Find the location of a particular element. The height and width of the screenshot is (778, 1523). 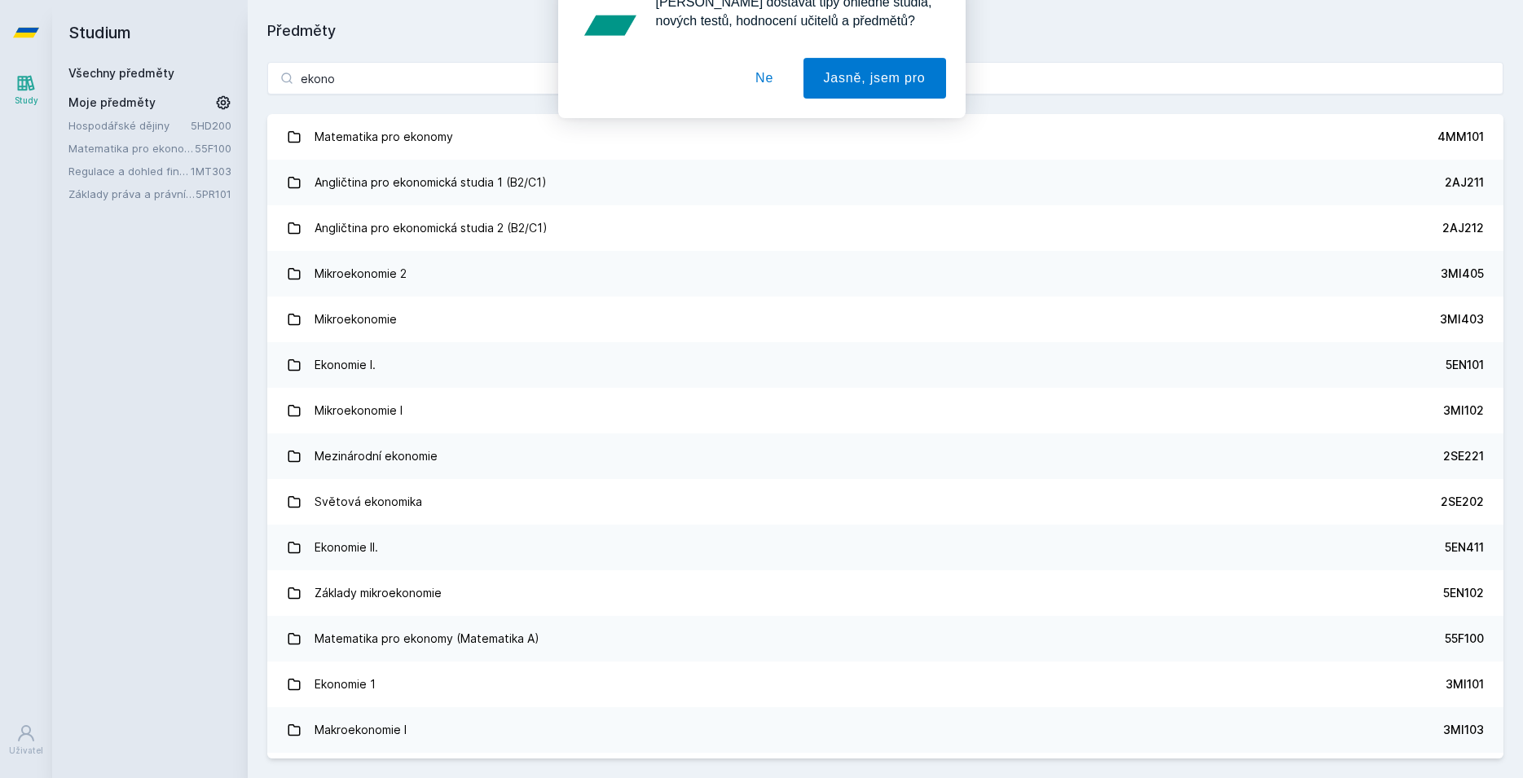

a: Mezinárodní ekonomie 2SE221 is located at coordinates (885, 456).